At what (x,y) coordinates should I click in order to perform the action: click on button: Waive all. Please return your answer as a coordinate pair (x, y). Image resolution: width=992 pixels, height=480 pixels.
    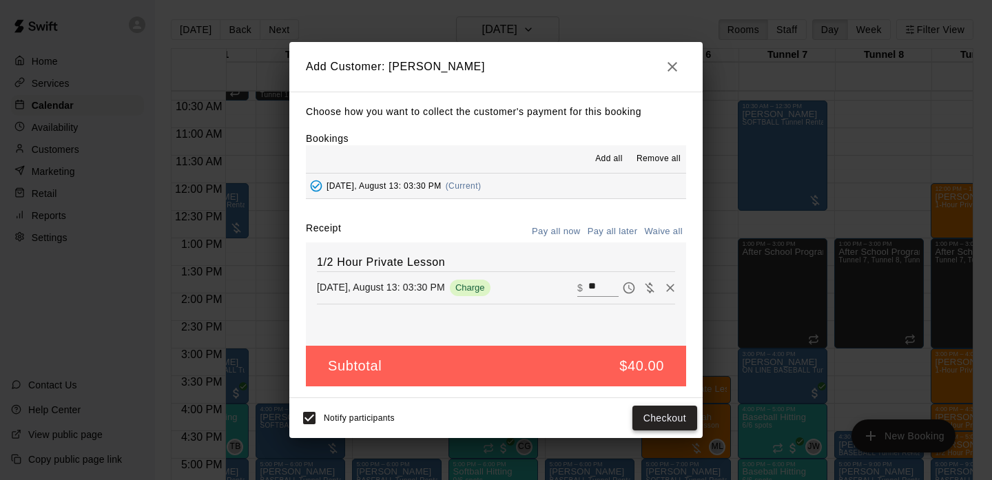
    Looking at the image, I should click on (664, 232).